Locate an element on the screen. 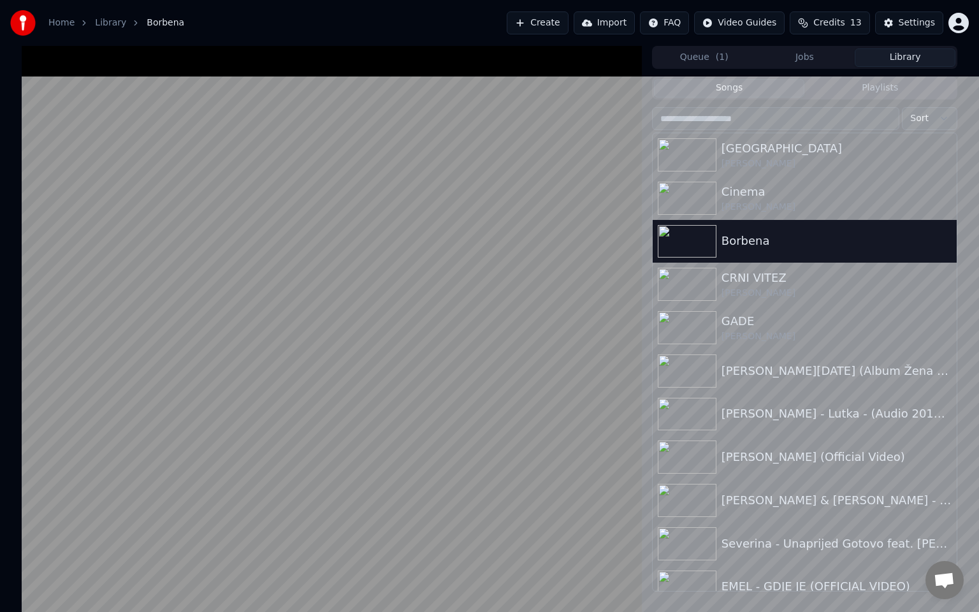  a: Home is located at coordinates (61, 23).